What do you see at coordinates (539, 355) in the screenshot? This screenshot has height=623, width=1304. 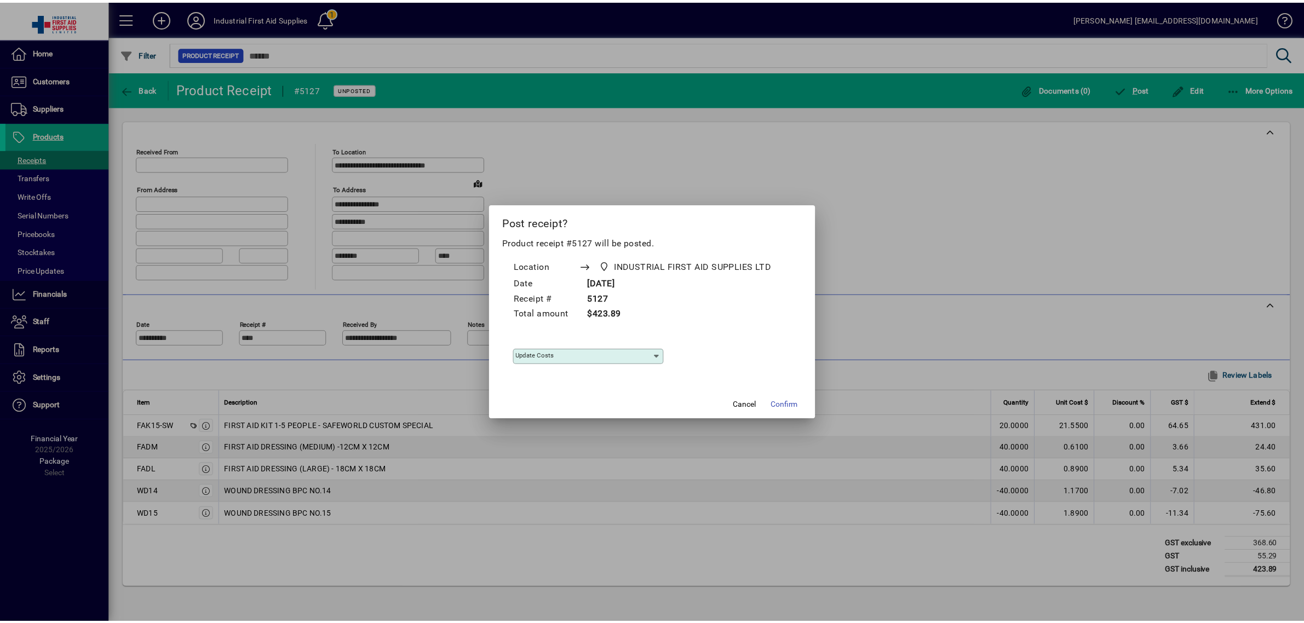 I see `mat-label: Update costs` at bounding box center [539, 355].